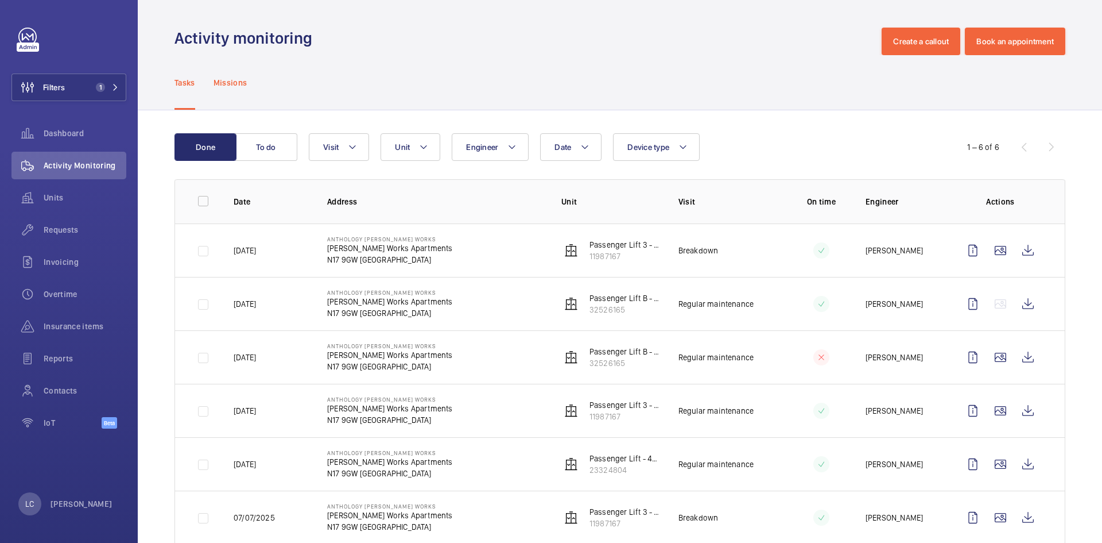 The height and width of the screenshot is (543, 1102). What do you see at coordinates (611, 202) in the screenshot?
I see `p: Unit` at bounding box center [611, 202].